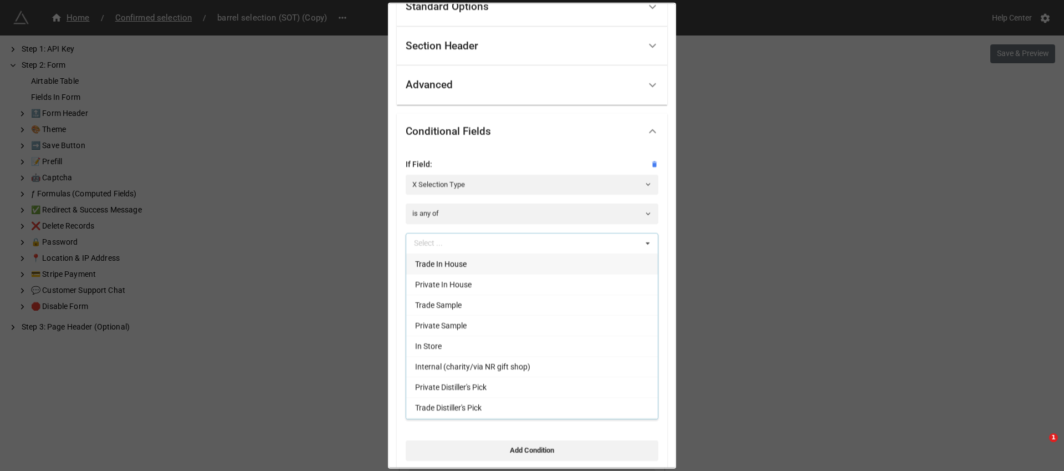 The height and width of the screenshot is (471, 1064). What do you see at coordinates (441, 263) in the screenshot?
I see `span: Trade In House` at bounding box center [441, 263].